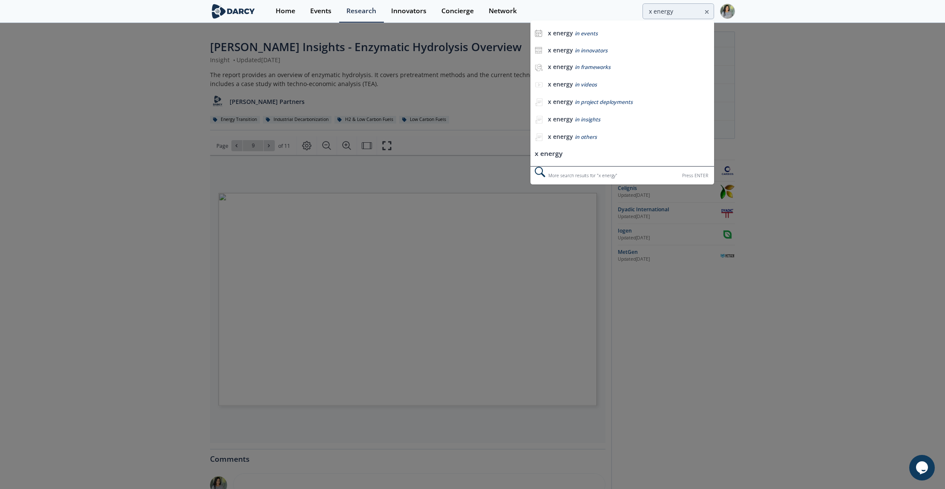 The image size is (945, 489). Describe the element at coordinates (233, 11) in the screenshot. I see `img: logo-wide.svg` at that location.